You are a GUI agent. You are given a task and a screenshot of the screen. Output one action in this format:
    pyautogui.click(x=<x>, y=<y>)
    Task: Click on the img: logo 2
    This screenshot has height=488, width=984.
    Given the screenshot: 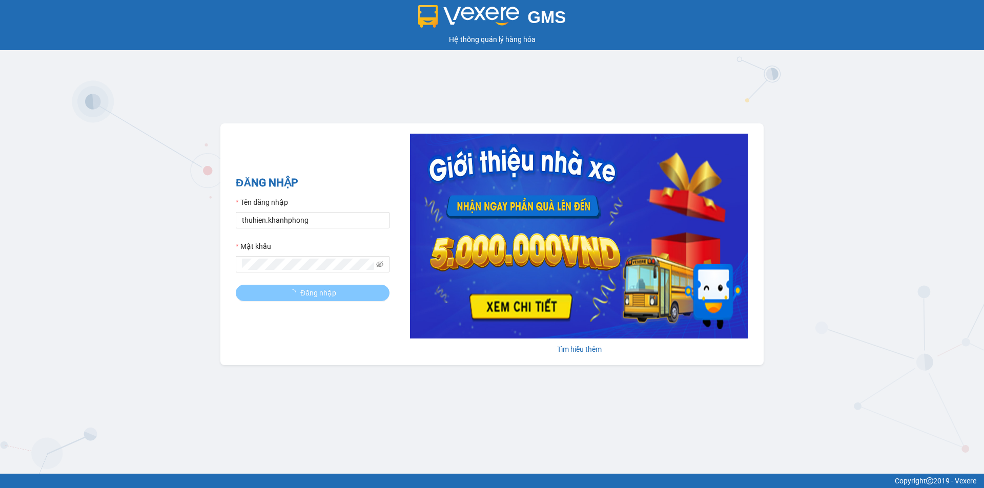 What is the action you would take?
    pyautogui.click(x=469, y=16)
    